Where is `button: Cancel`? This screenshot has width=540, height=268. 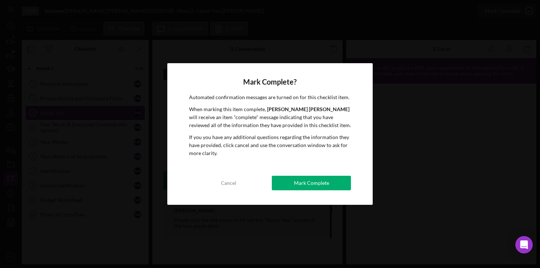 button: Cancel is located at coordinates (229, 183).